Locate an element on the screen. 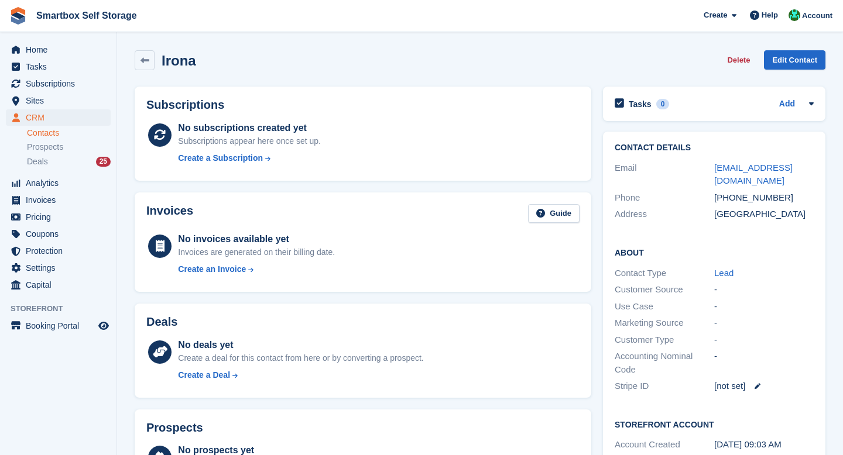 The height and width of the screenshot is (455, 843). span: CRM is located at coordinates (61, 118).